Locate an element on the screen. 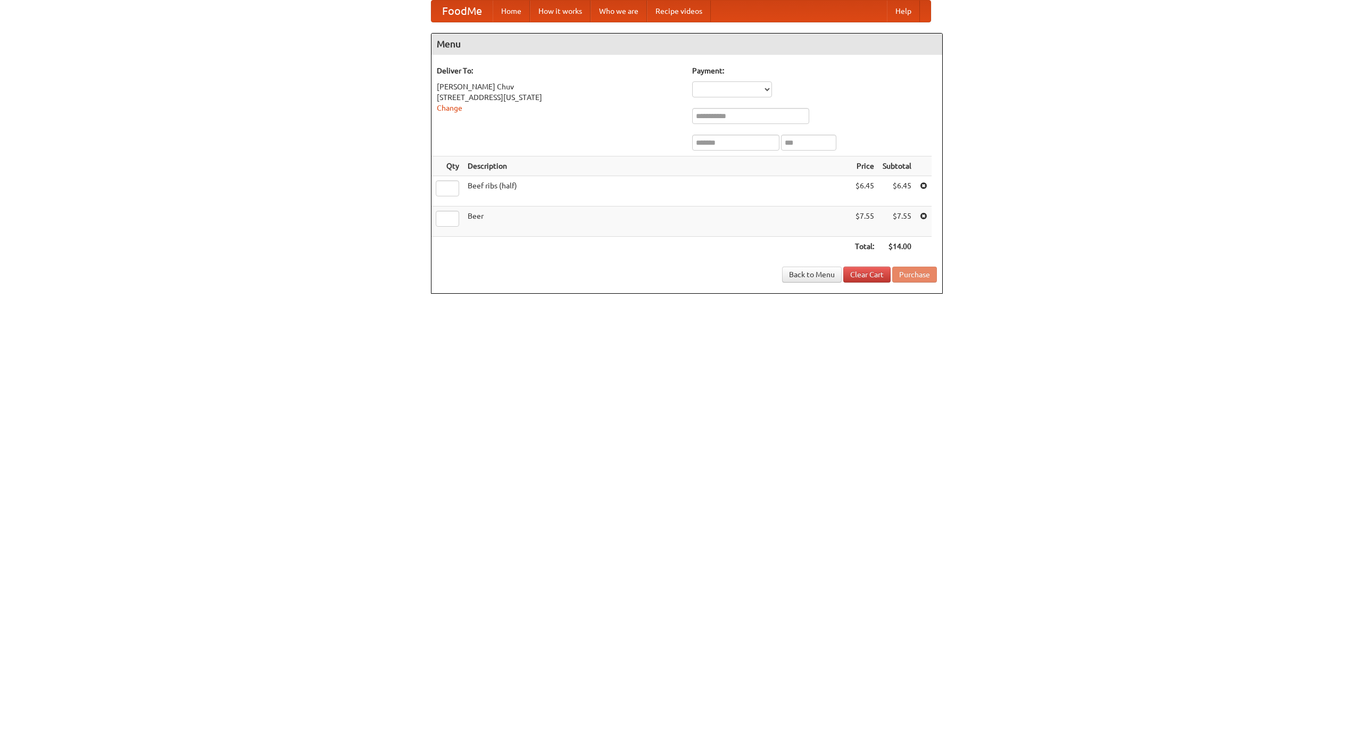 The width and height of the screenshot is (1362, 753). th: Qty is located at coordinates (447, 166).